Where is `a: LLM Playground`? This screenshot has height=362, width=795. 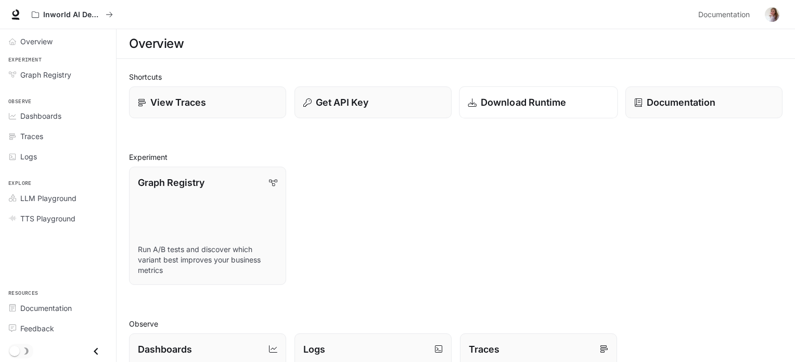 a: LLM Playground is located at coordinates (58, 198).